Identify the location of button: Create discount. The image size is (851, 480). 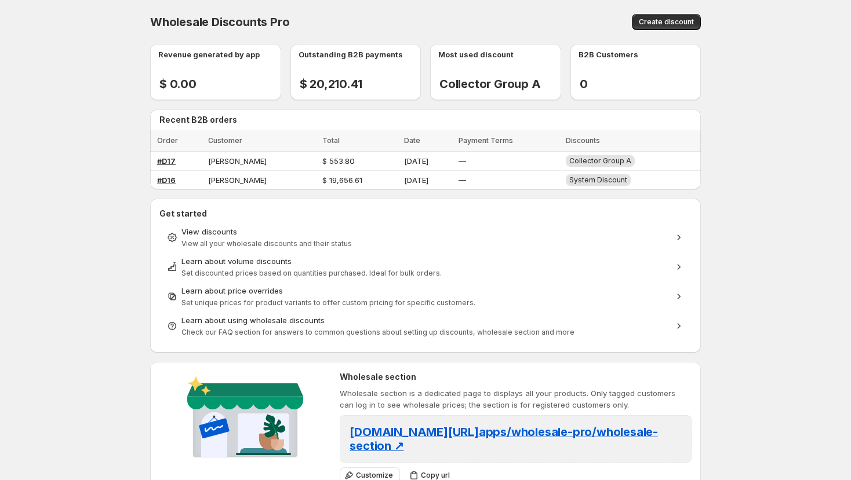
(666, 22).